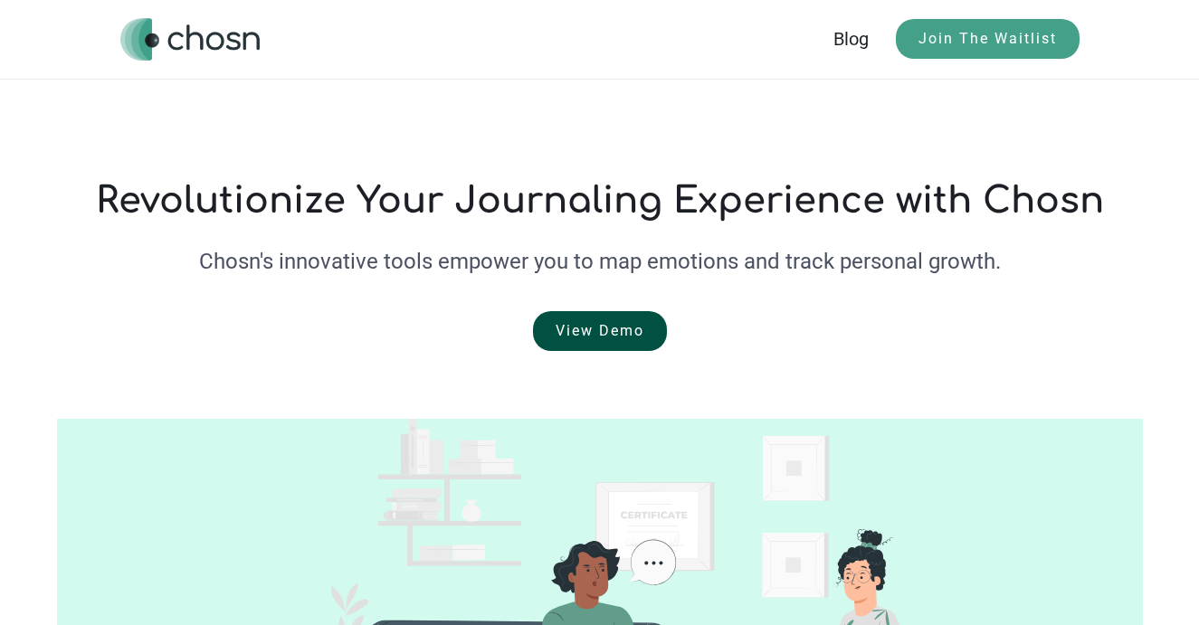 The height and width of the screenshot is (625, 1199). What do you see at coordinates (600, 201) in the screenshot?
I see `h1: Revolutionize Your Journaling Experience with Chosn` at bounding box center [600, 201].